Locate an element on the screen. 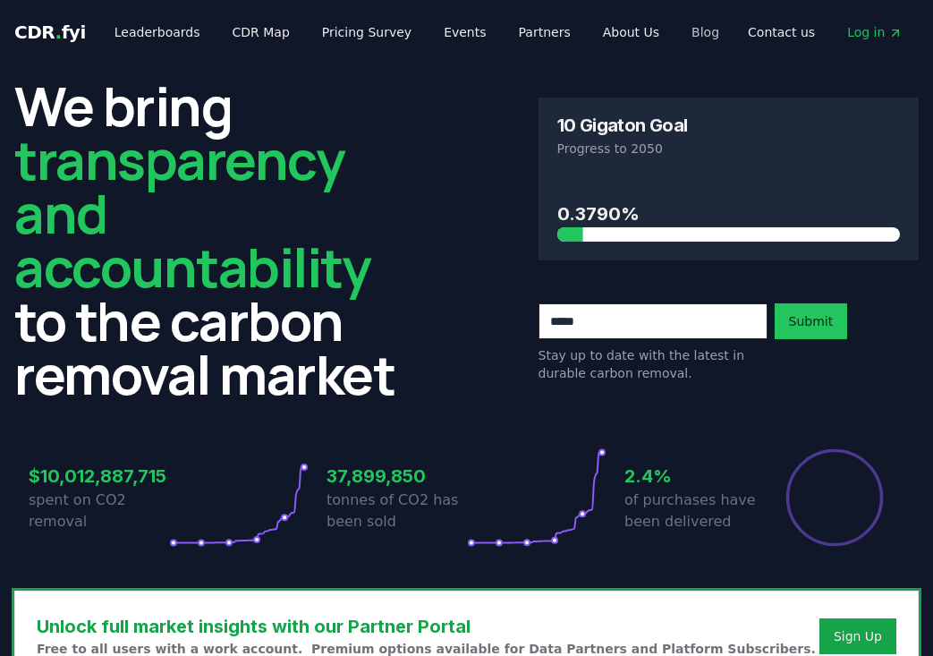  h3: $10,012,887,715 is located at coordinates (98, 476).